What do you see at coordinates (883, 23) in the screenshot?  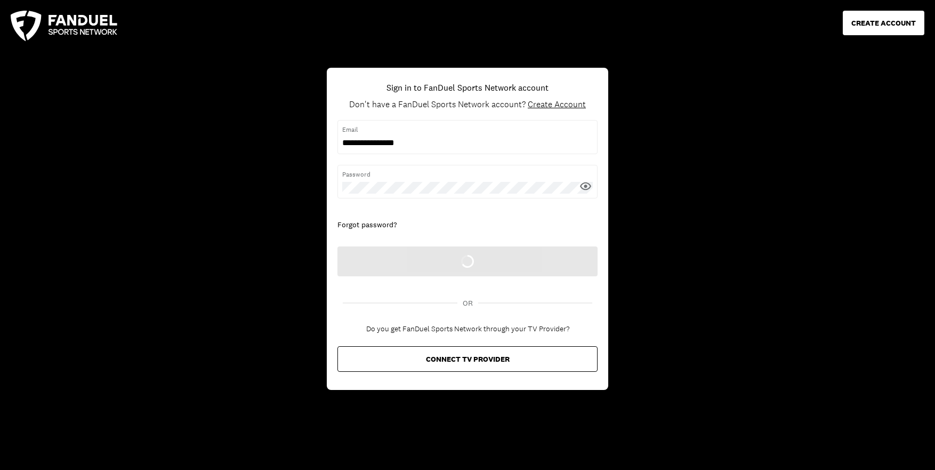 I see `button: CREATE ACCOUNT` at bounding box center [883, 23].